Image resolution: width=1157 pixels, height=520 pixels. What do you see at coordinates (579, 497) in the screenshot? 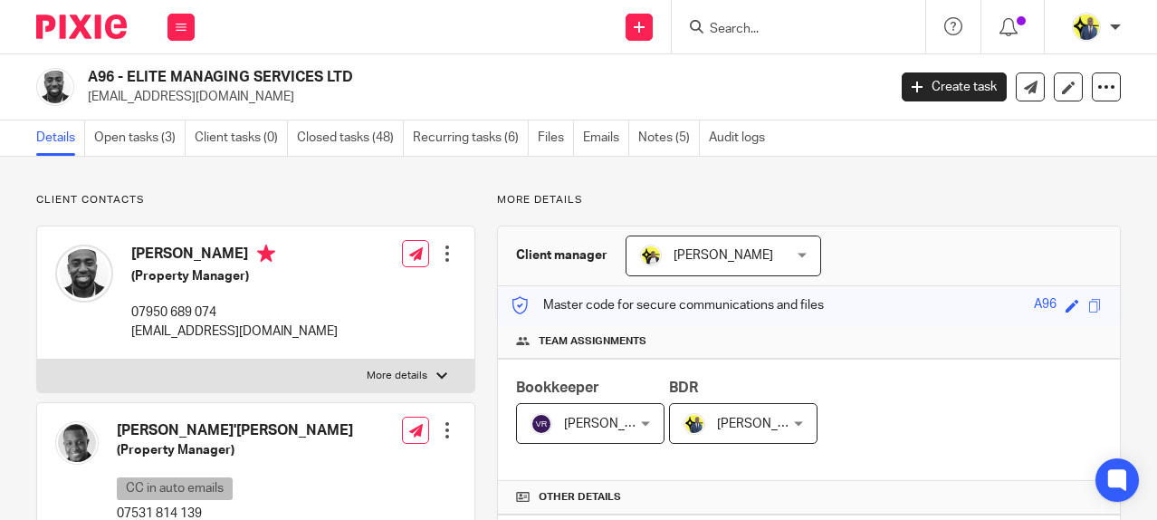
I see `span: Other details` at bounding box center [579, 497].